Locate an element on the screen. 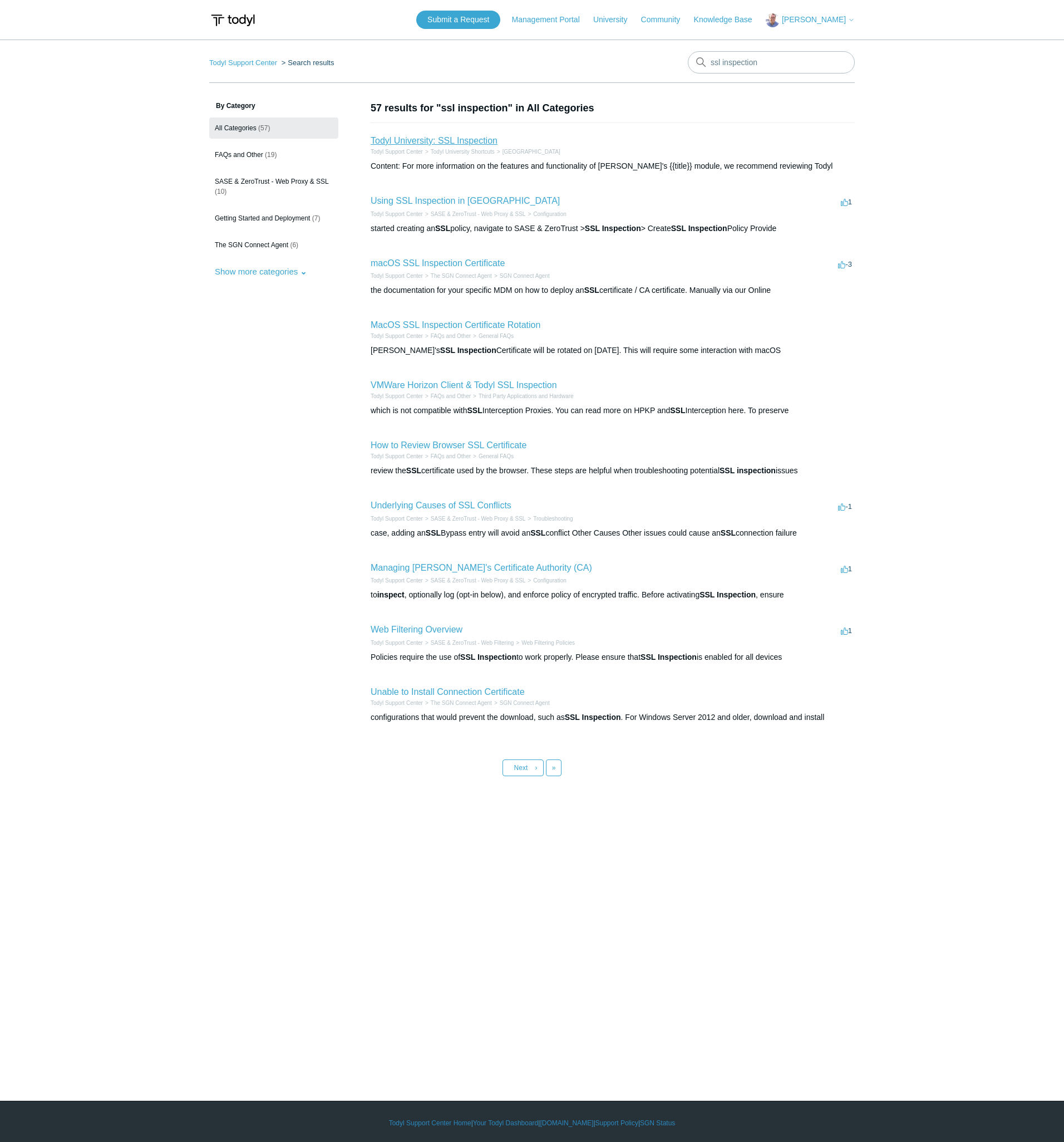 Image resolution: width=1064 pixels, height=1142 pixels. em: inspect is located at coordinates (391, 595).